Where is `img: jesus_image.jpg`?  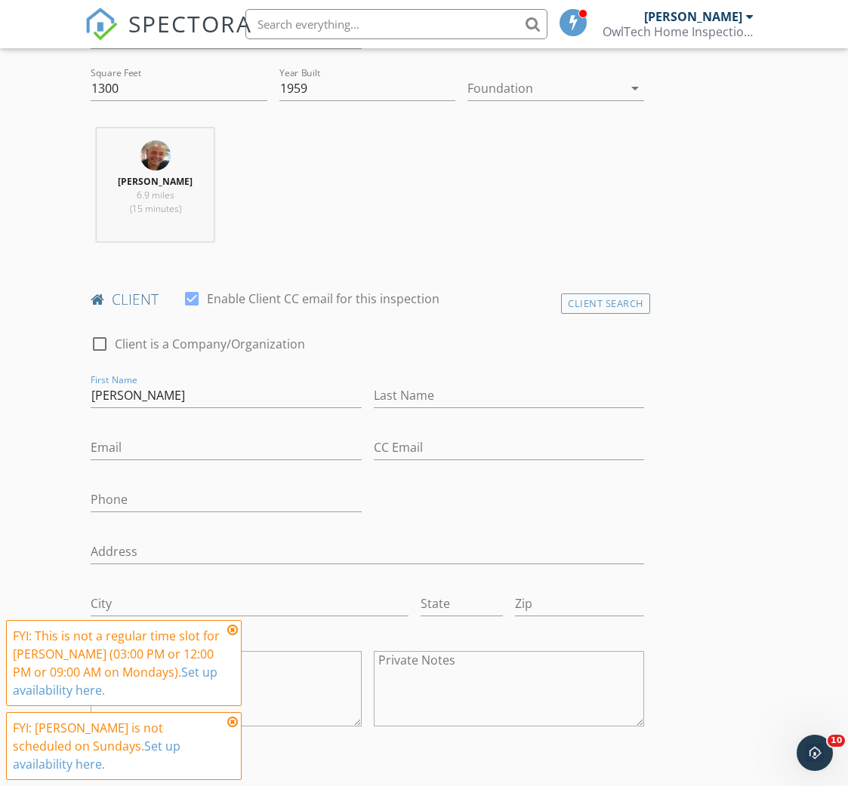 img: jesus_image.jpg is located at coordinates (155, 155).